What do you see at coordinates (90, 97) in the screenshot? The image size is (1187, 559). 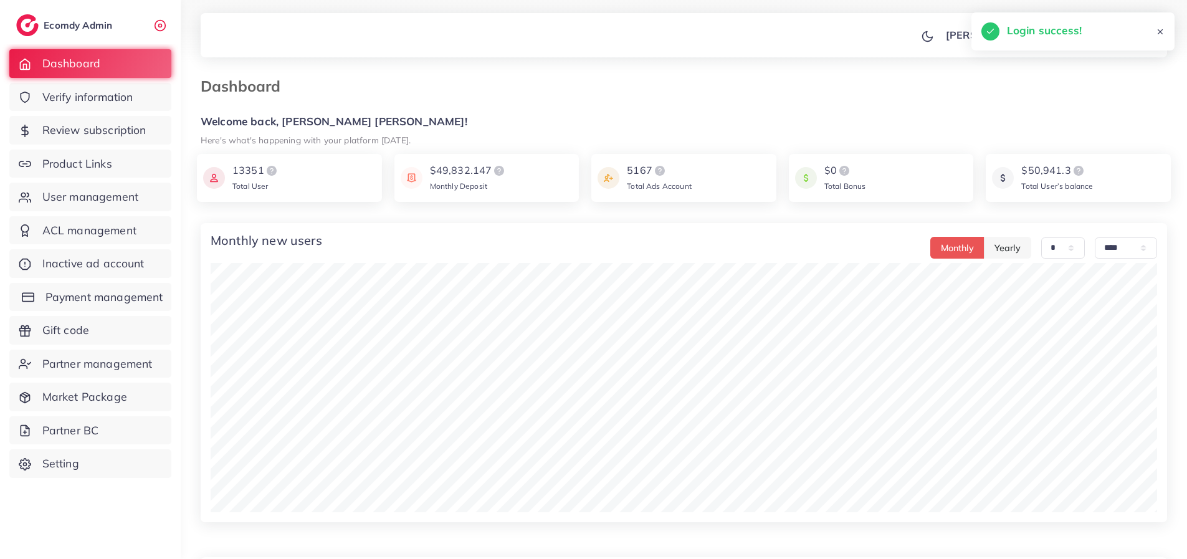 I see `a: Verify information` at bounding box center [90, 97].